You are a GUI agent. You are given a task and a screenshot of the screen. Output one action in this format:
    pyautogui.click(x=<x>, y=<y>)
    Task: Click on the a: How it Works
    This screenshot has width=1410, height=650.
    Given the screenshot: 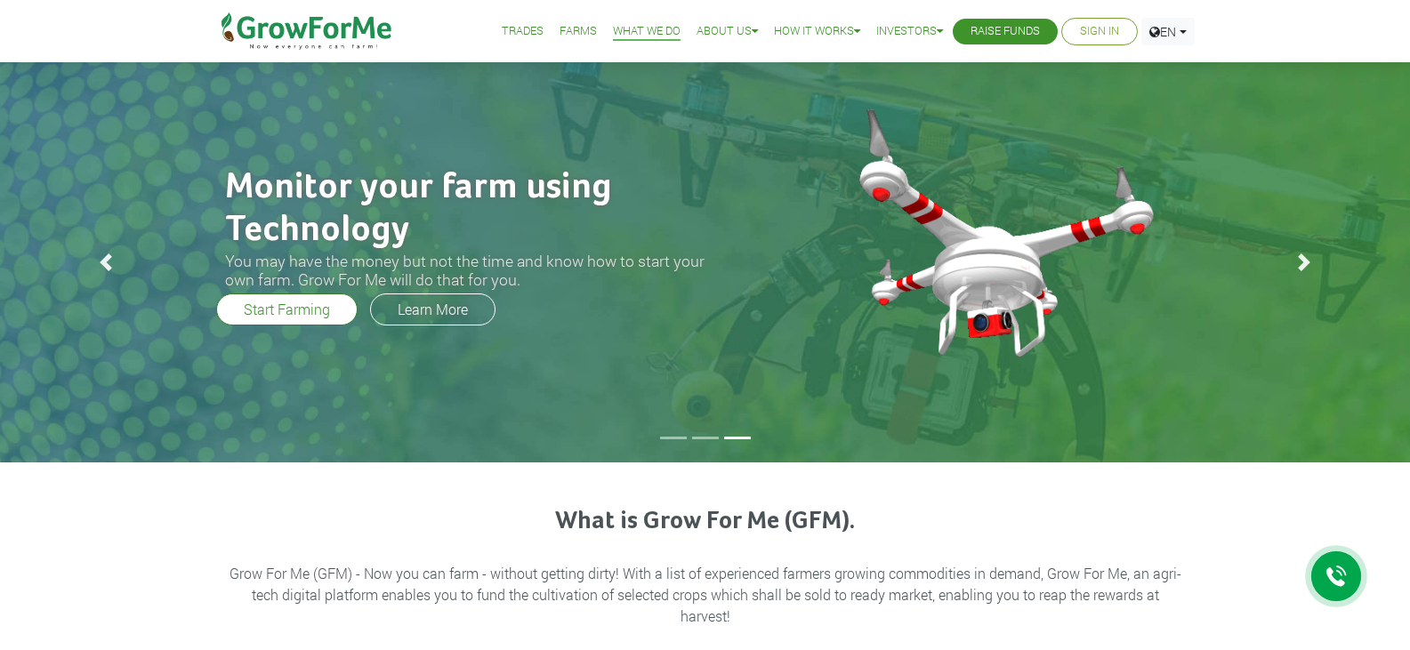 What is the action you would take?
    pyautogui.click(x=816, y=31)
    